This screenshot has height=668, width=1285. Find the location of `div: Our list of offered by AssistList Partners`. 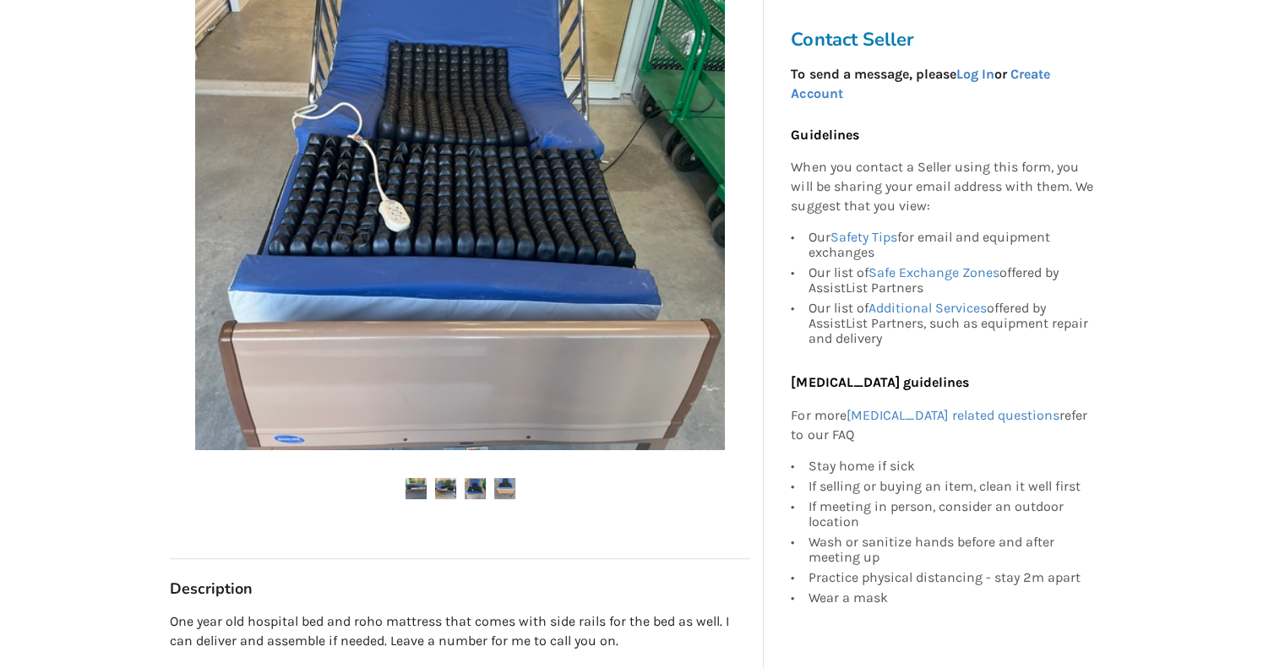

div: Our list of offered by AssistList Partners is located at coordinates (950, 280).